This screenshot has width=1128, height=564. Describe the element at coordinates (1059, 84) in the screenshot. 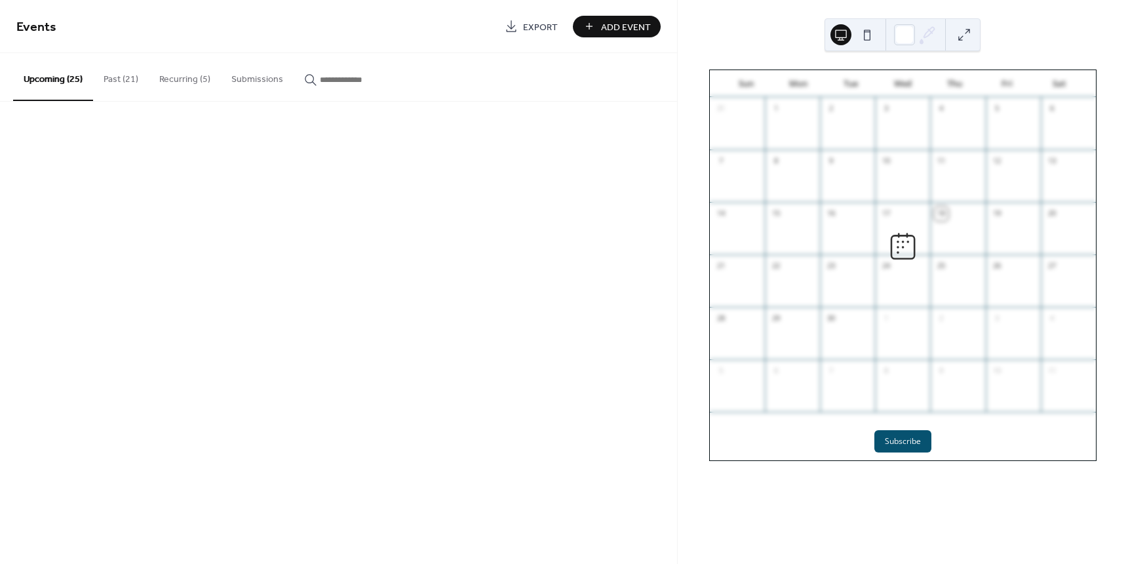

I see `div: Sat` at that location.